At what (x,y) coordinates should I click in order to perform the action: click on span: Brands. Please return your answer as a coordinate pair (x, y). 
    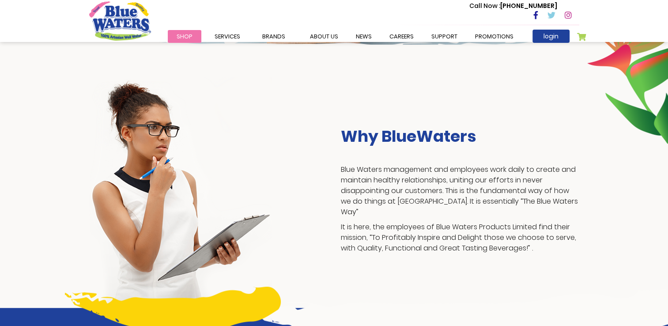
    Looking at the image, I should click on (274, 36).